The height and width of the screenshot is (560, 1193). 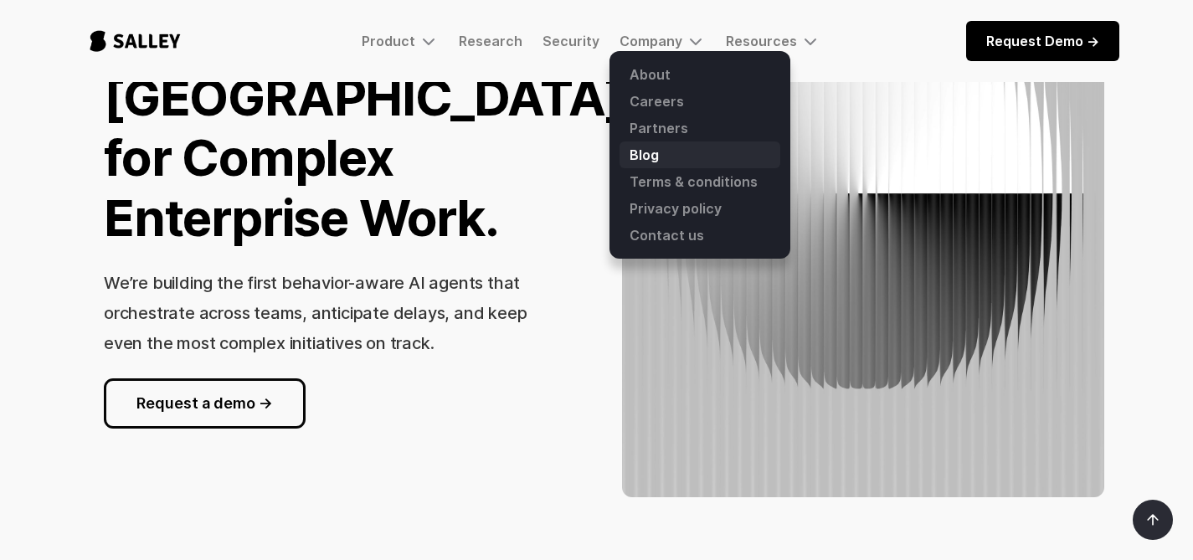 What do you see at coordinates (1042, 41) in the screenshot?
I see `a: Request Demo ->` at bounding box center [1042, 41].